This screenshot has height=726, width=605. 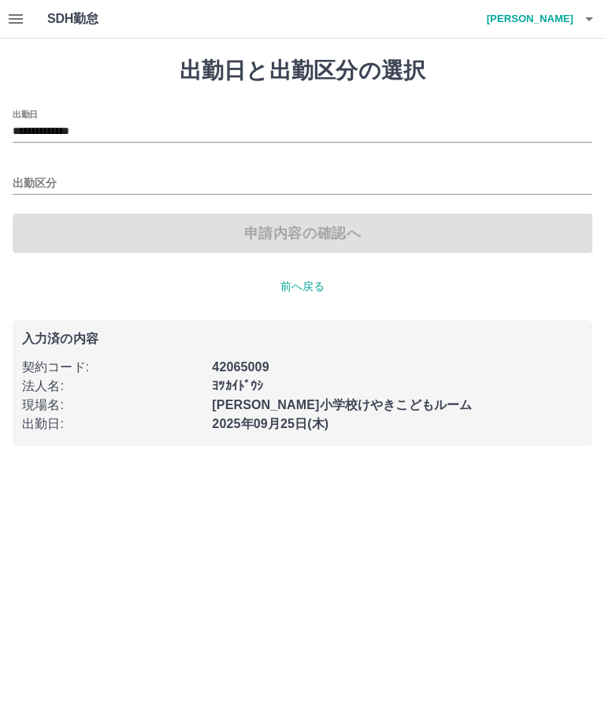 What do you see at coordinates (112, 386) in the screenshot?
I see `p: 法人名 :` at bounding box center [112, 386].